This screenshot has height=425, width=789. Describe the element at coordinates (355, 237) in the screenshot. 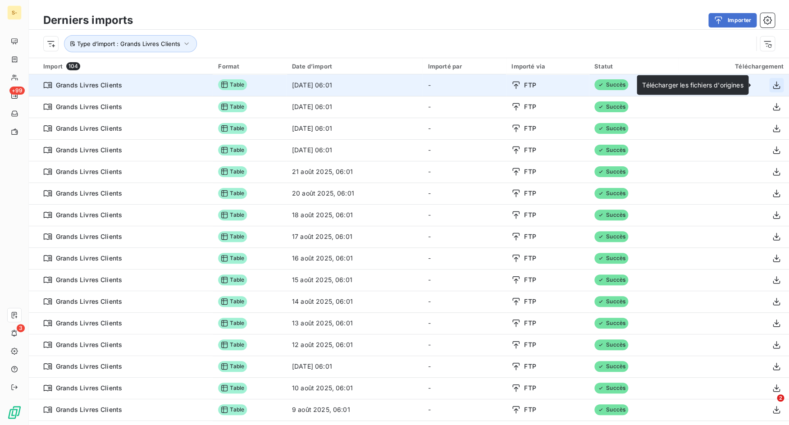

I see `td: 17 août 2025, 06:01` at that location.